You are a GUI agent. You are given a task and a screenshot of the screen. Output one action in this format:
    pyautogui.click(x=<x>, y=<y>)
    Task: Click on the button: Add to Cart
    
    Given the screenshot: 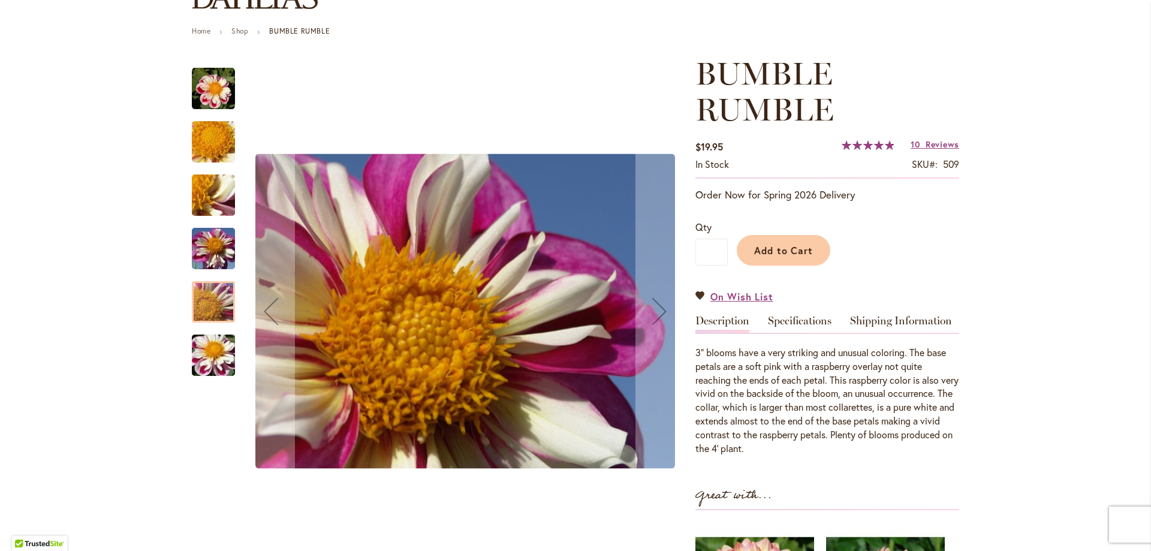 What is the action you would take?
    pyautogui.click(x=783, y=250)
    